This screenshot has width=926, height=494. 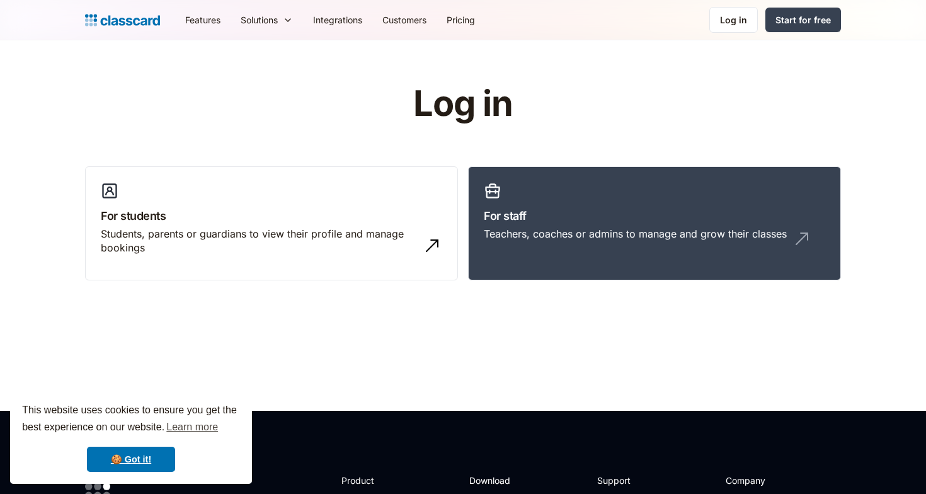 What do you see at coordinates (803, 20) in the screenshot?
I see `a: Start for free` at bounding box center [803, 20].